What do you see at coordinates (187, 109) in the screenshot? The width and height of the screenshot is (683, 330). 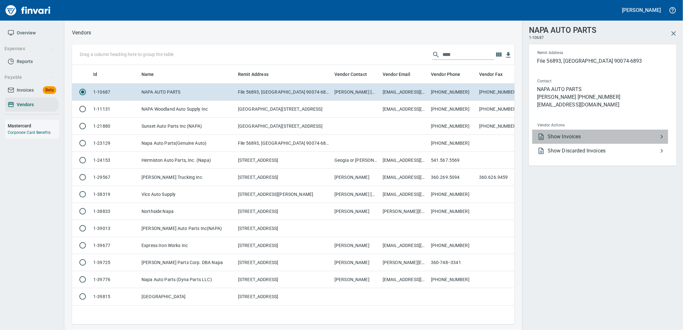 I see `td: NAPA Woodland Auto Supply Inc` at bounding box center [187, 109].